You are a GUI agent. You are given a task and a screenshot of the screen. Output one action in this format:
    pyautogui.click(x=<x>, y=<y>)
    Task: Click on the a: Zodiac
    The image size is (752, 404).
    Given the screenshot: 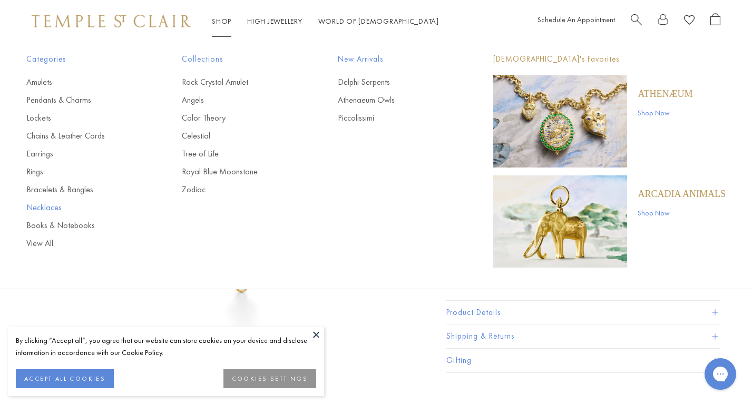 What is the action you would take?
    pyautogui.click(x=238, y=190)
    